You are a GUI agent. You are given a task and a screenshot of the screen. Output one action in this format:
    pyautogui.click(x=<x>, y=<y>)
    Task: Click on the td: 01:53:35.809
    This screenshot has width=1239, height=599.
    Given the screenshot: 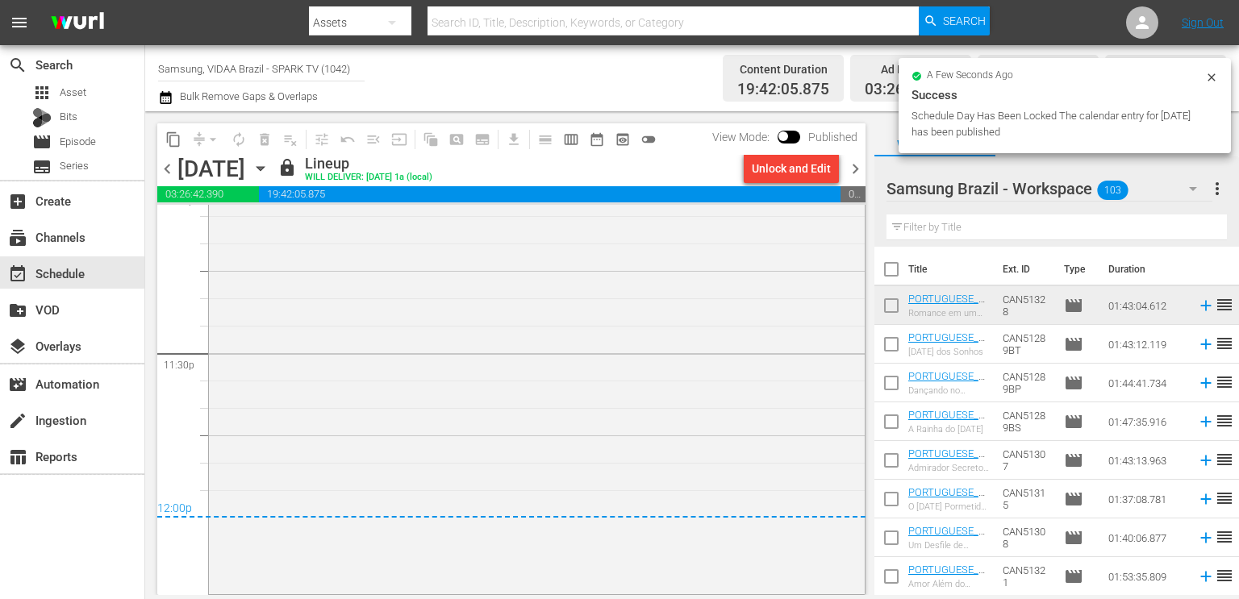 What is the action you would take?
    pyautogui.click(x=1146, y=577)
    